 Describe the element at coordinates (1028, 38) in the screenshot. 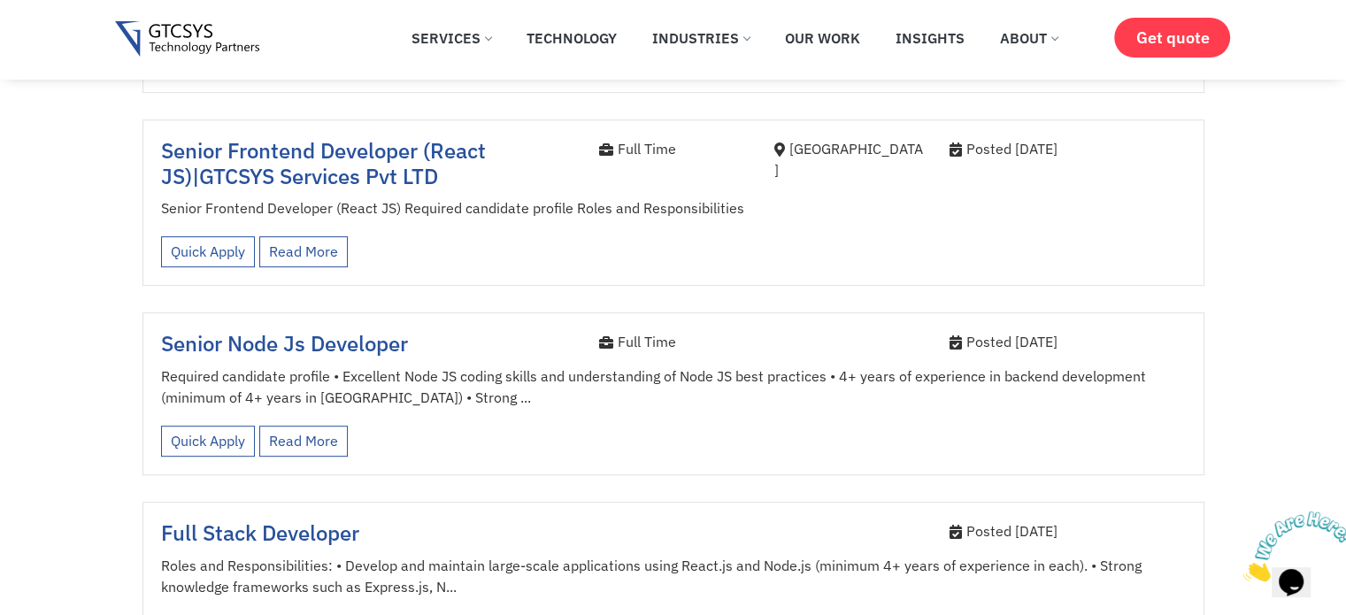

I see `a: About` at that location.